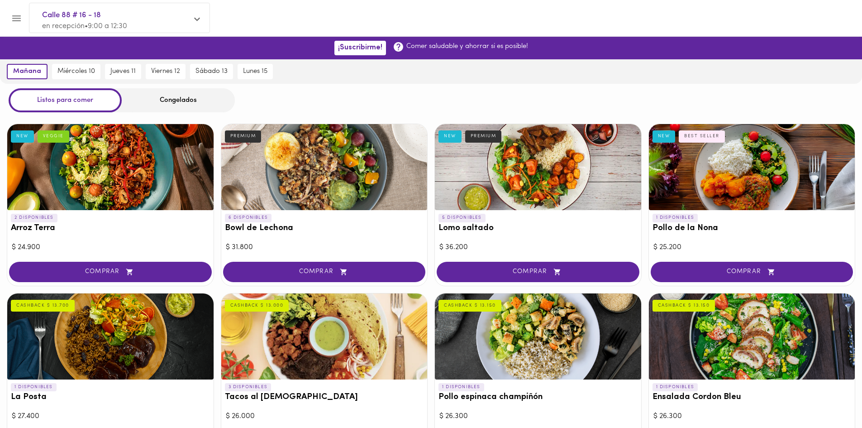  I want to click on h3: Pollo de la Nona, so click(752, 228).